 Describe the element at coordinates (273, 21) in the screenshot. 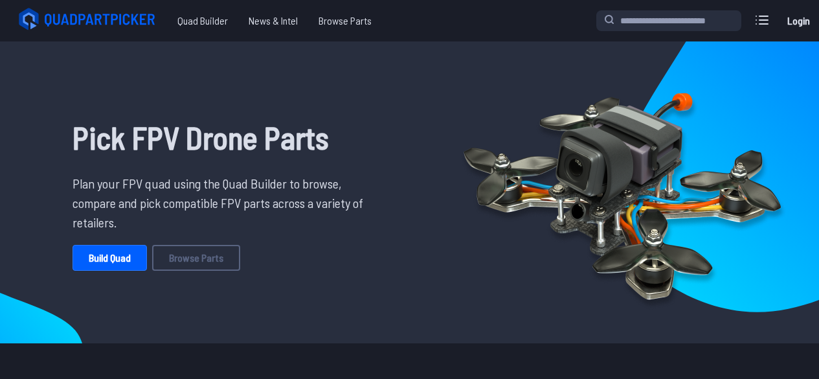

I see `span: News & Intel` at that location.